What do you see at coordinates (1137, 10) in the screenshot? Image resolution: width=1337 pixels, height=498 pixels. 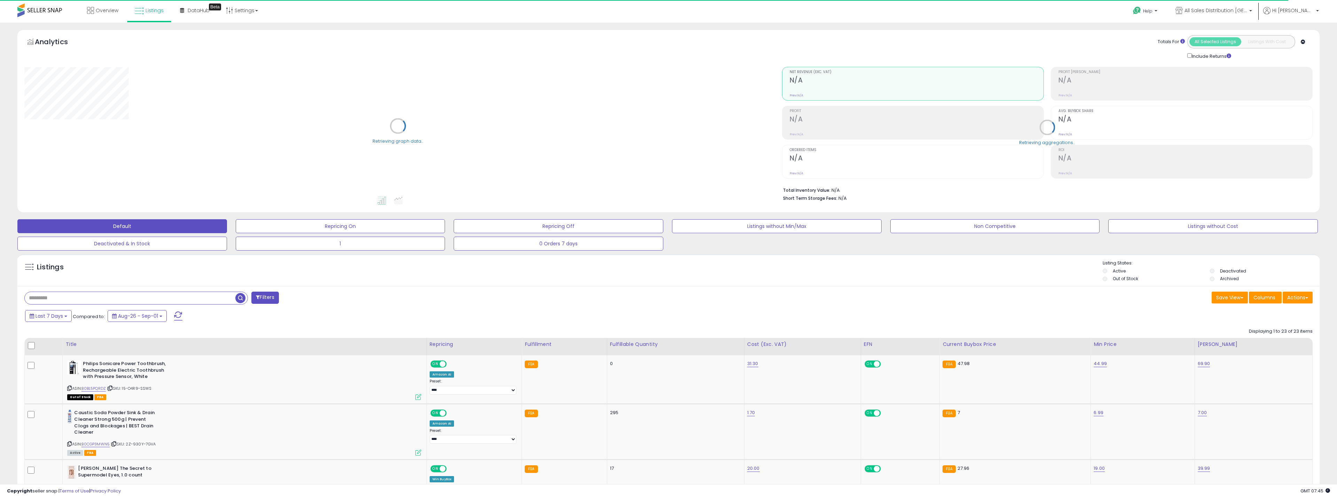 I see `i: Get Help` at bounding box center [1137, 10].